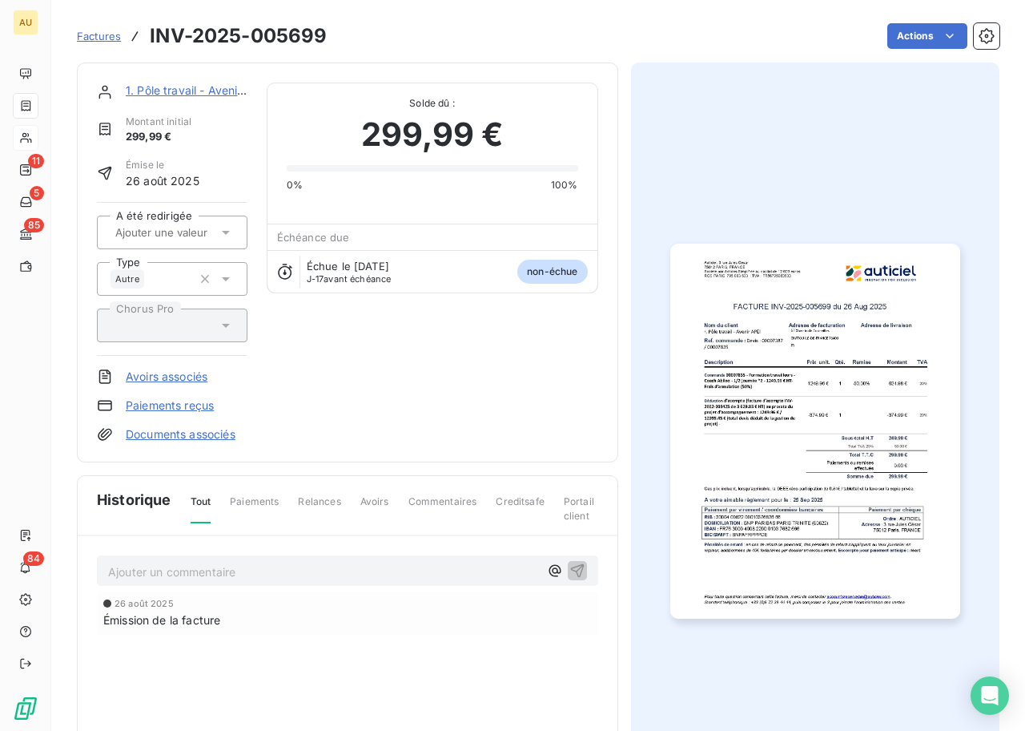  Describe the element at coordinates (316, 279) in the screenshot. I see `span: J-17` at that location.